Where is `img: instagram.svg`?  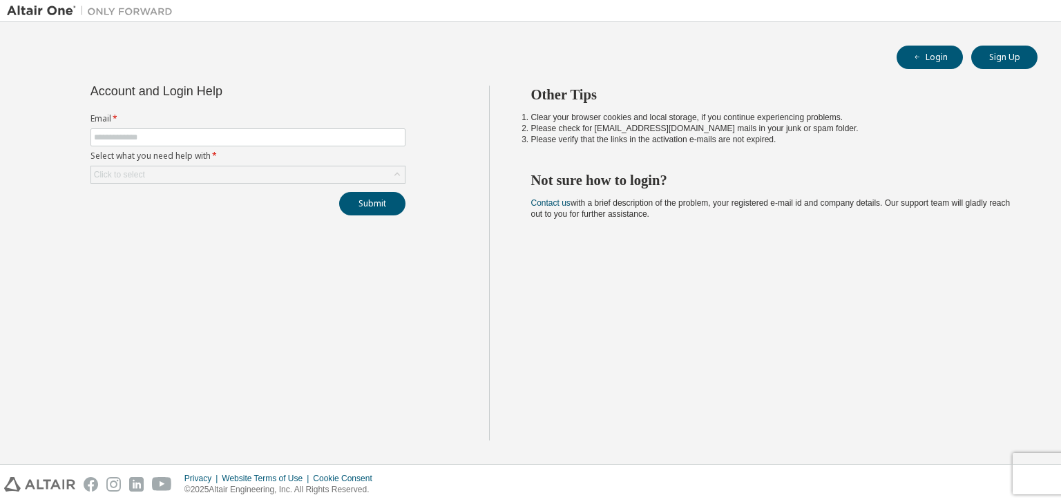 img: instagram.svg is located at coordinates (113, 484).